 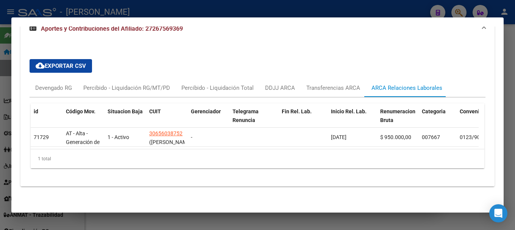 What do you see at coordinates (118, 137) in the screenshot?
I see `span: 1 - Activo` at bounding box center [118, 137].